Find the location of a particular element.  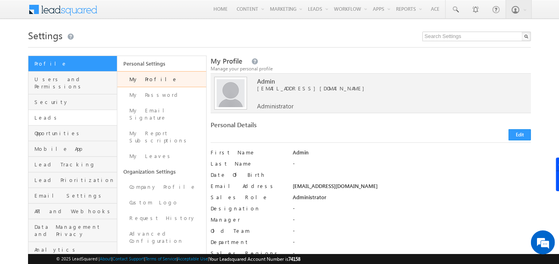

span: Administrator is located at coordinates (275, 106).